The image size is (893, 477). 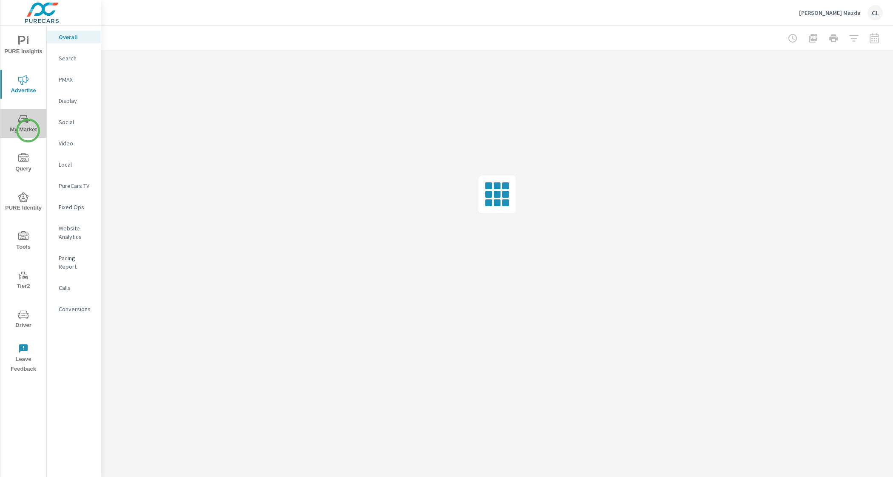 I want to click on div: Search, so click(x=74, y=58).